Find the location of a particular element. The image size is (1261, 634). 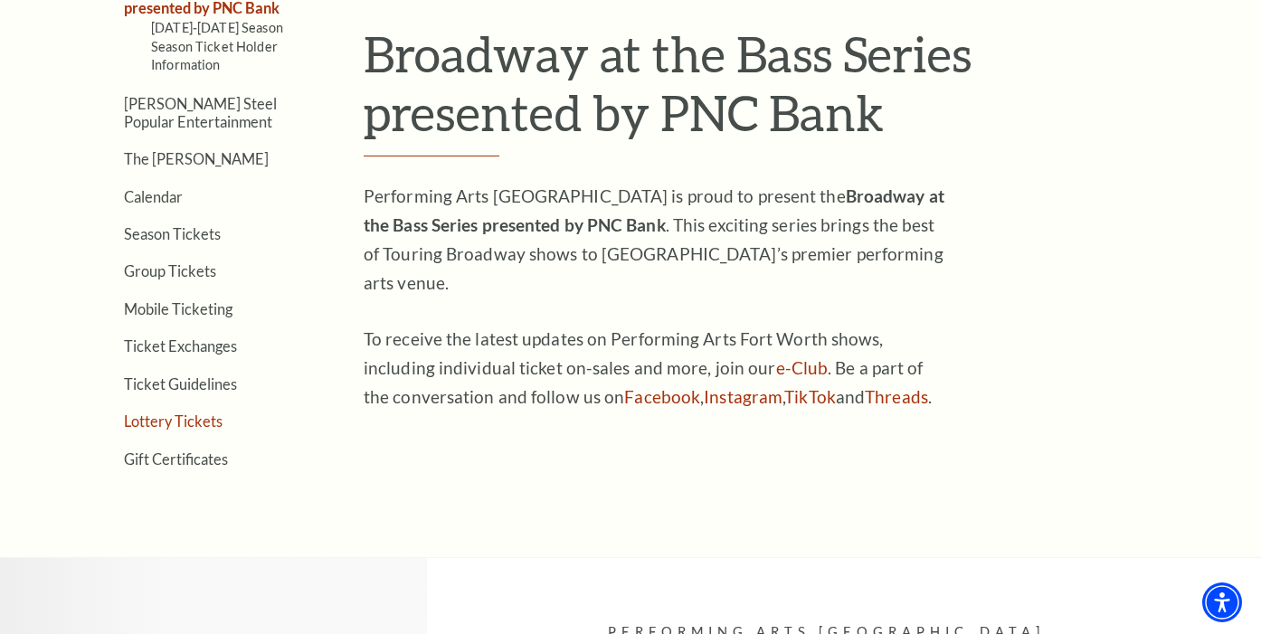

a: e-Club is located at coordinates (802, 367).